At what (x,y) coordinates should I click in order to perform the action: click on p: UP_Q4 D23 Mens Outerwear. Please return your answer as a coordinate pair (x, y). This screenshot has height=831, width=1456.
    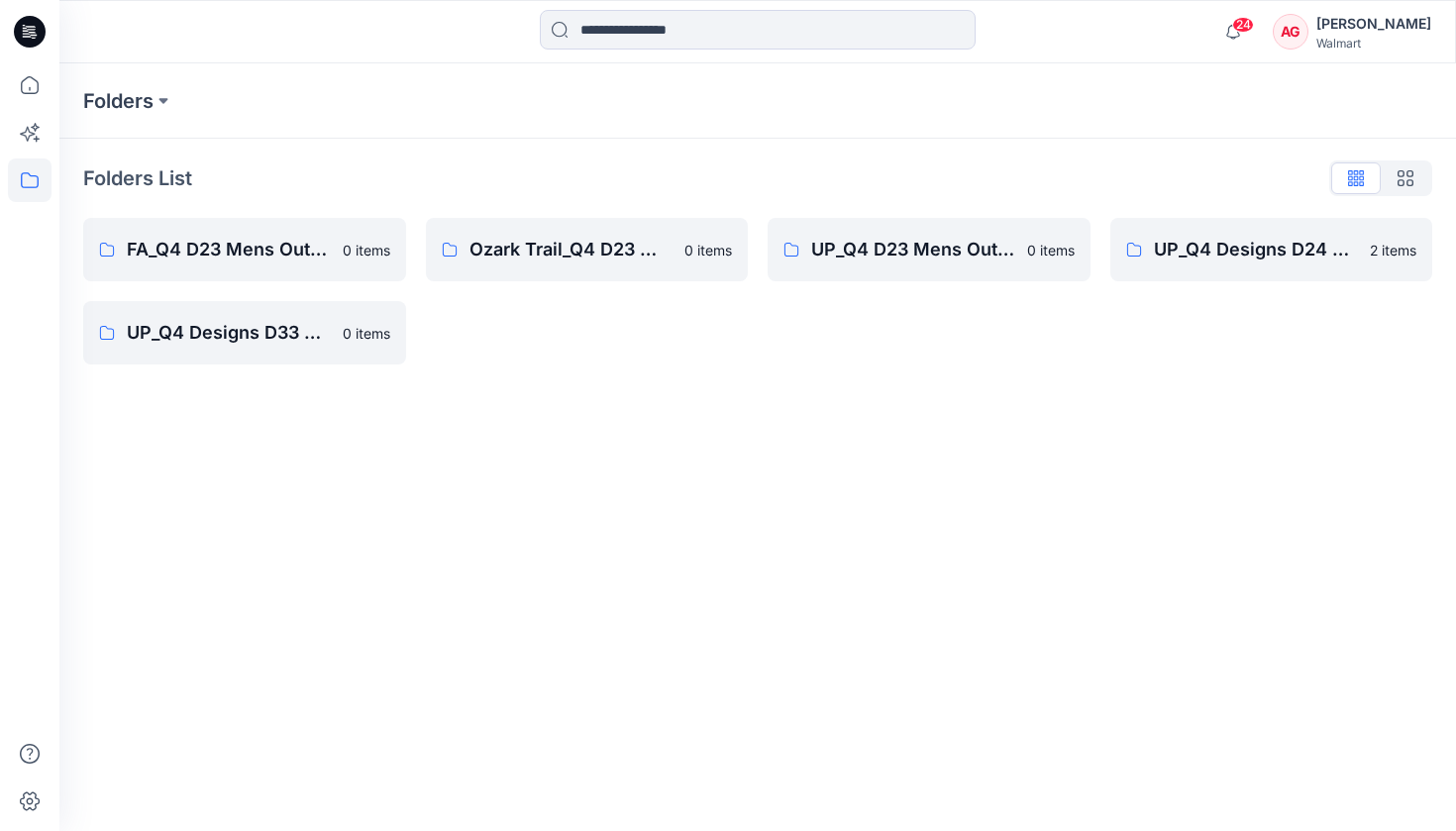
    Looking at the image, I should click on (913, 250).